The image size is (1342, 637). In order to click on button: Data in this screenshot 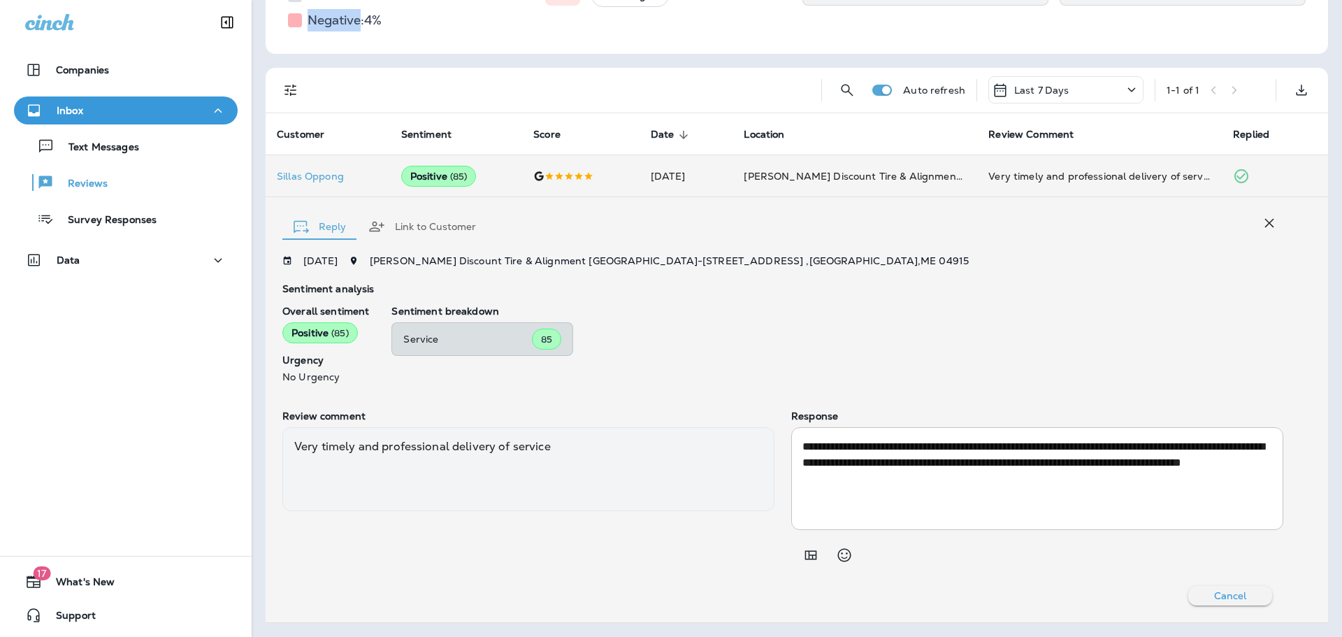, I will do `click(126, 260)`.